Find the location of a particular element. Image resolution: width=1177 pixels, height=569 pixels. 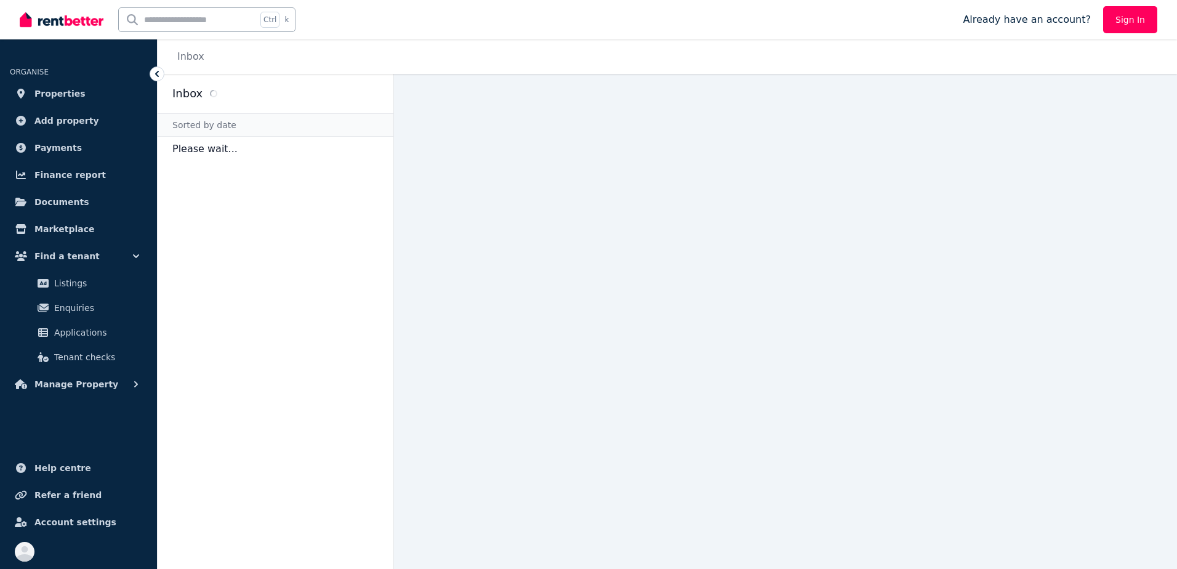

span: Refer a friend is located at coordinates (68, 495).